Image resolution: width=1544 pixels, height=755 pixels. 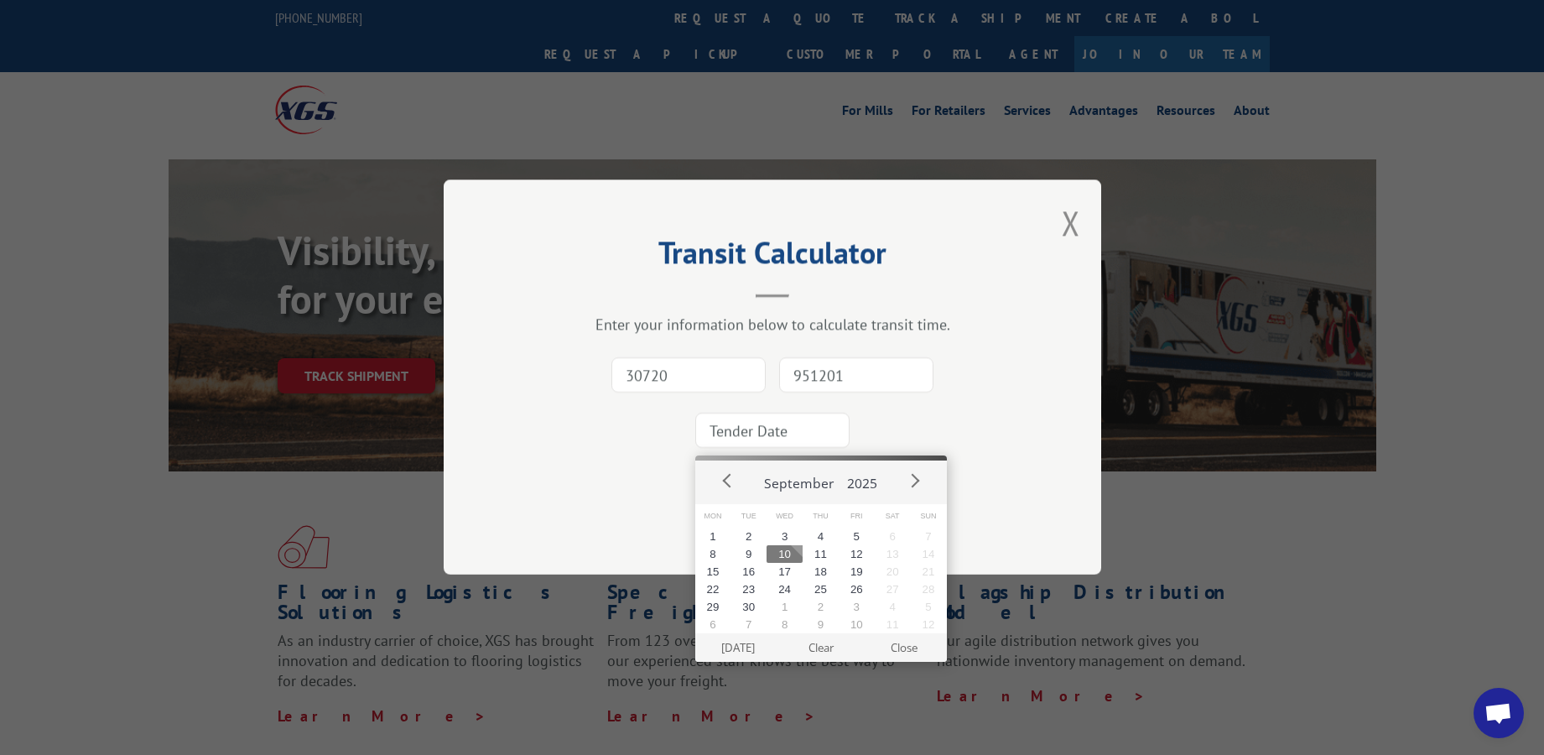 I want to click on input: Dest. Zip, so click(x=856, y=376).